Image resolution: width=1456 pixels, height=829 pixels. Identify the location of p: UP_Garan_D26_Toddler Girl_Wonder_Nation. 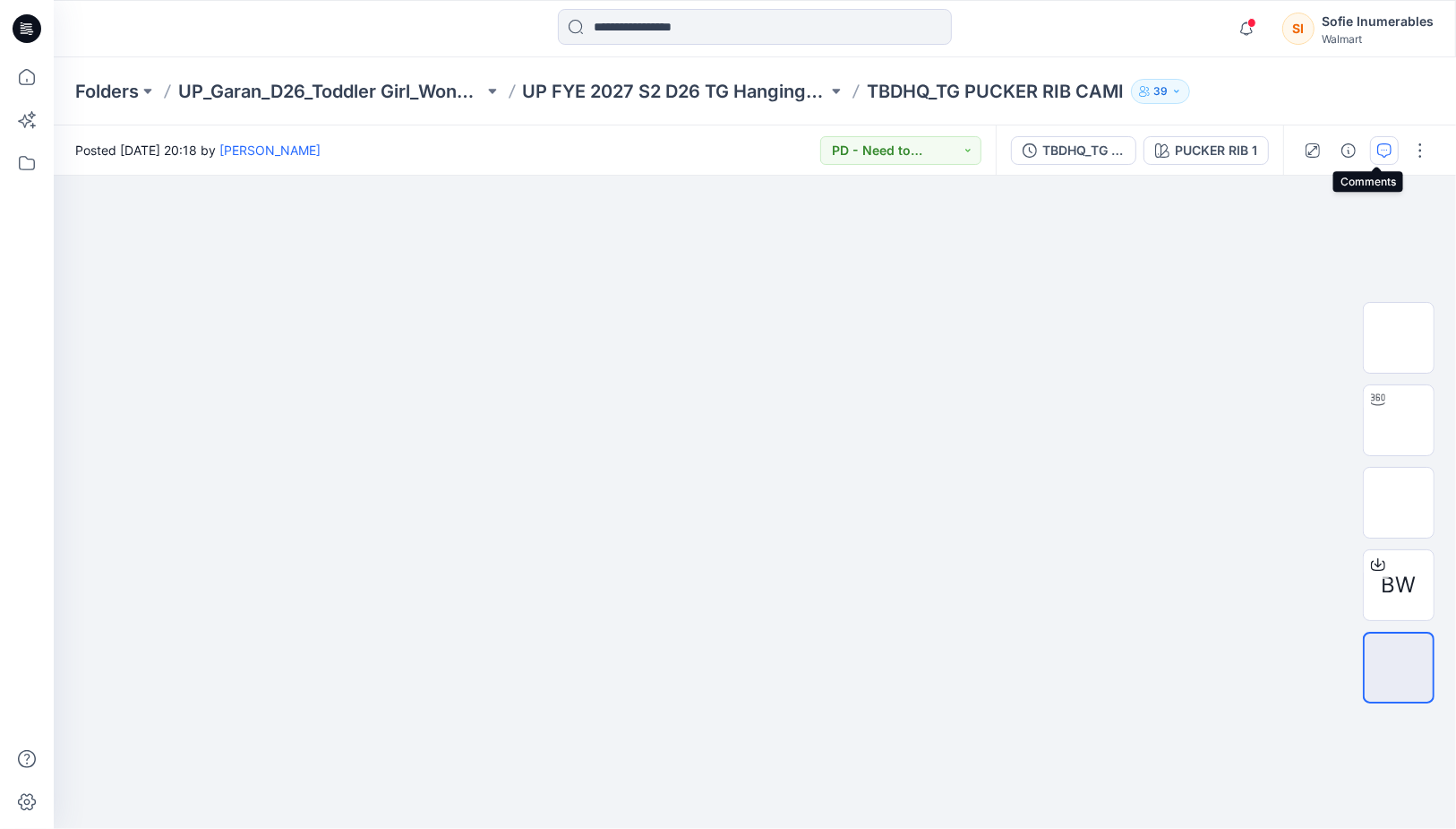
(330, 92).